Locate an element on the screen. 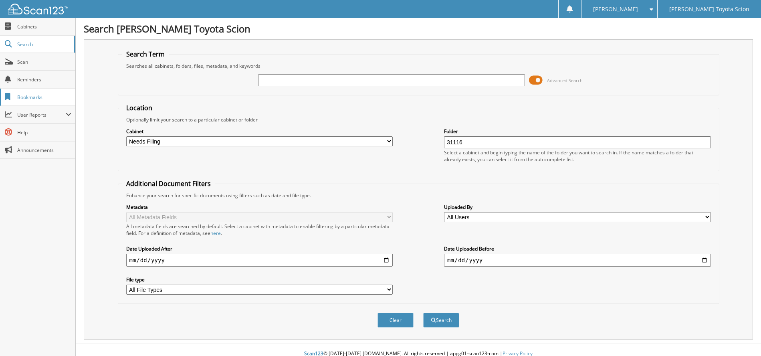  span: Help is located at coordinates (44, 132).